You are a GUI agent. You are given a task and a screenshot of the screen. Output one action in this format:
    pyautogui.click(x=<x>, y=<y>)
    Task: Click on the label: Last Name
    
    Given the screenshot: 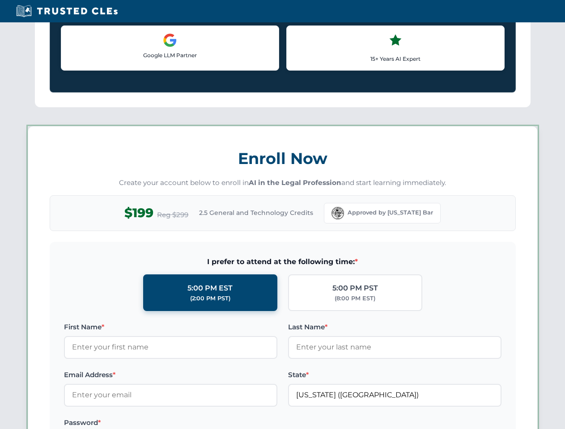 What is the action you would take?
    pyautogui.click(x=394, y=327)
    